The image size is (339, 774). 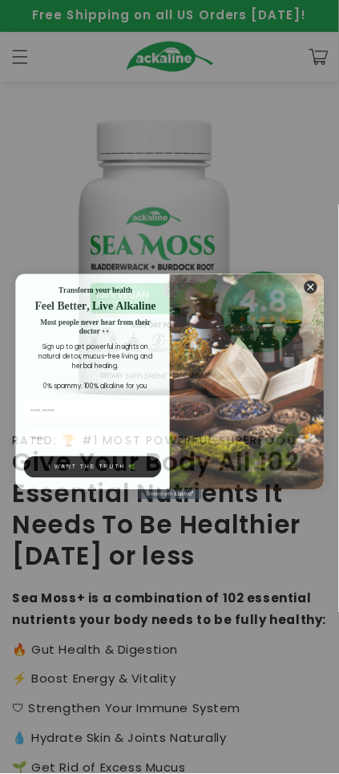 What do you see at coordinates (95, 306) in the screenshot?
I see `strong: Feel Better, Live Alkaline` at bounding box center [95, 306].